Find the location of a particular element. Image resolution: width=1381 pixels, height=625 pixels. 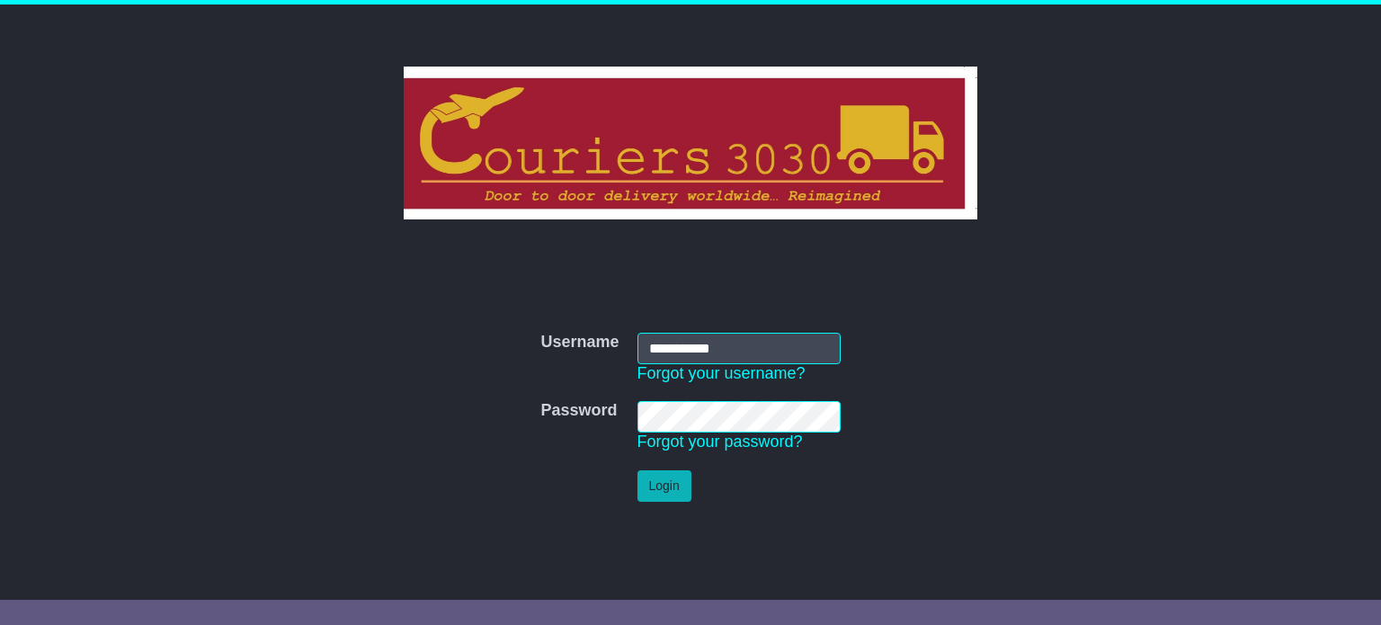

img: Couriers 3030 is located at coordinates (690, 143).